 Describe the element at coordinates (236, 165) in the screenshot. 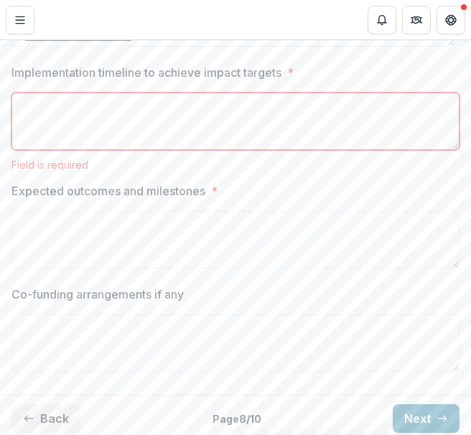

I see `div: Field is required` at that location.